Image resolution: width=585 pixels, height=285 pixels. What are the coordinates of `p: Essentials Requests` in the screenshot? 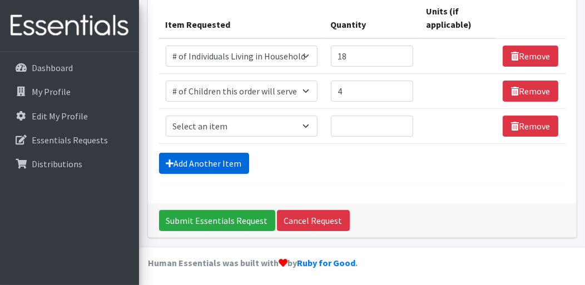 It's located at (70, 140).